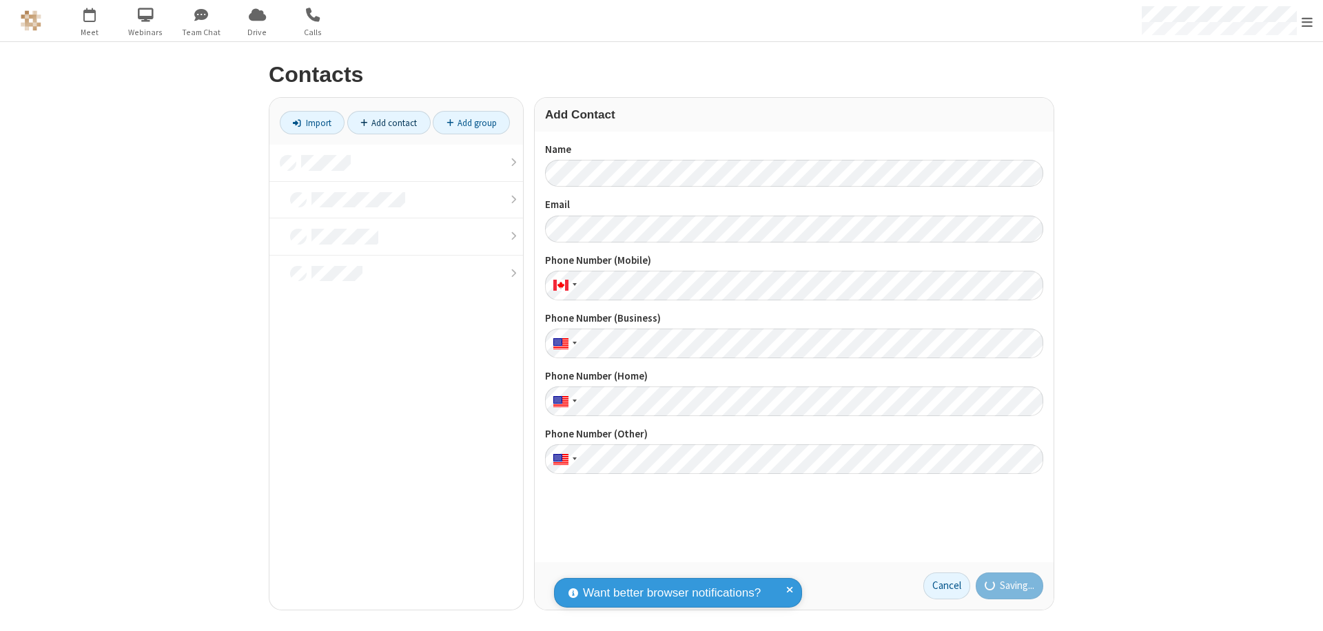 The height and width of the screenshot is (631, 1323). What do you see at coordinates (794, 149) in the screenshot?
I see `label: Name` at bounding box center [794, 149].